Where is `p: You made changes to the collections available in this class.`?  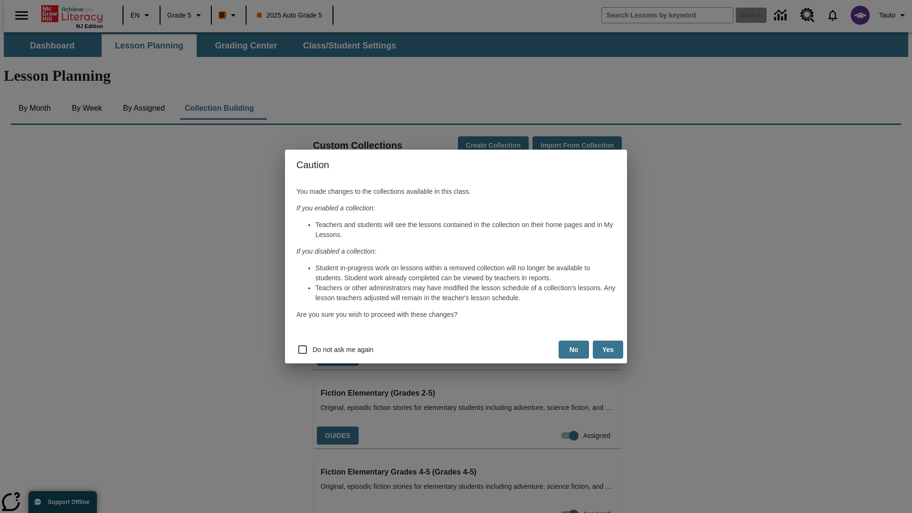
p: You made changes to the collections available in this class. is located at coordinates (456, 191).